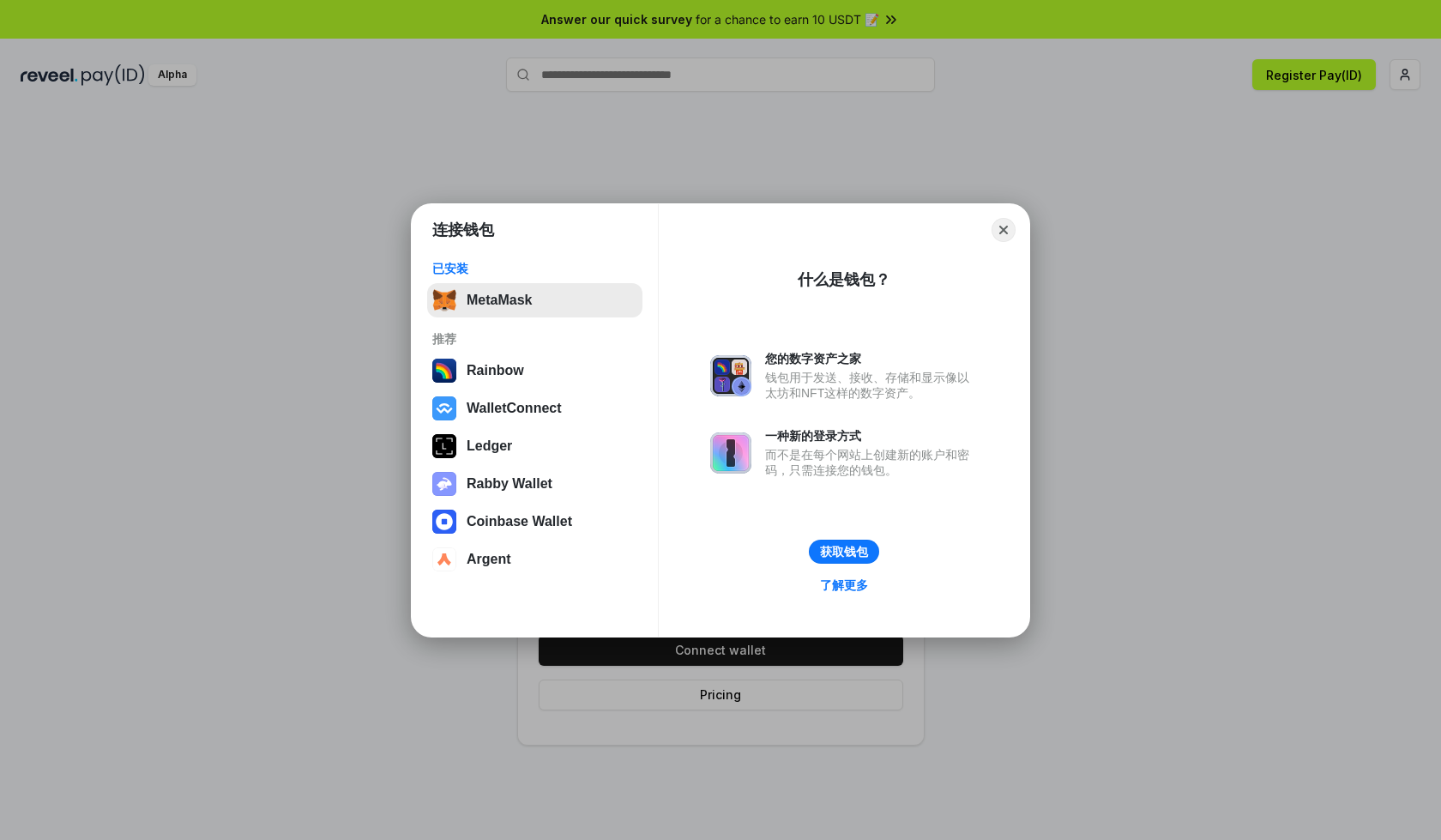  Describe the element at coordinates (513, 409) in the screenshot. I see `div: WalletConnect` at that location.